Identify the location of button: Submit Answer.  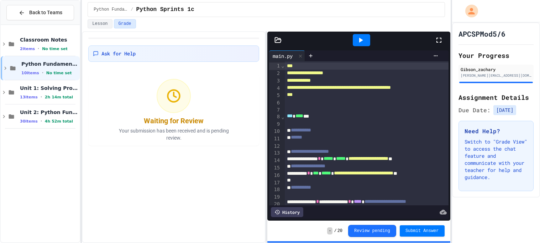
(422, 231).